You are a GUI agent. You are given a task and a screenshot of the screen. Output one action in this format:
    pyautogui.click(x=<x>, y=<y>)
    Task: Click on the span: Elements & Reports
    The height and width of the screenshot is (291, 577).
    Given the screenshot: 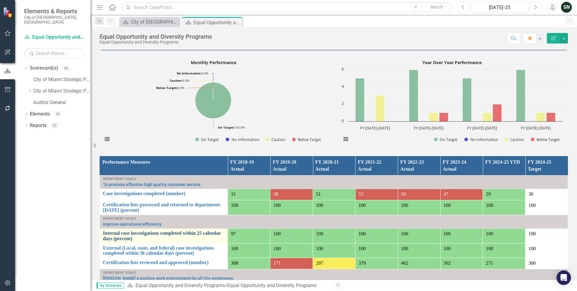 What is the action you would take?
    pyautogui.click(x=54, y=11)
    